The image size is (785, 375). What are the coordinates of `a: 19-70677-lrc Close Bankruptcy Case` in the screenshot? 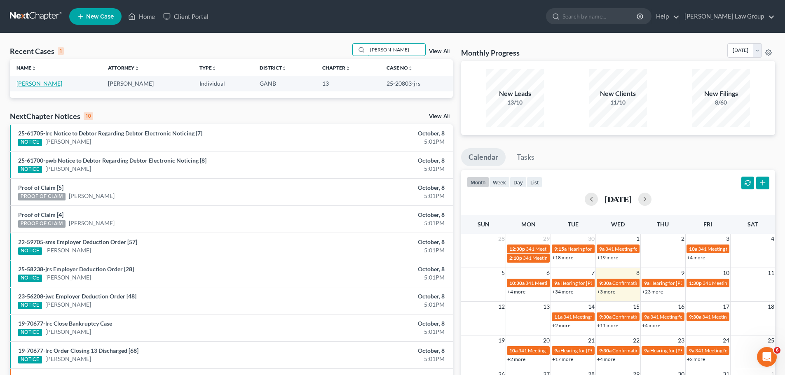 It's located at (65, 323).